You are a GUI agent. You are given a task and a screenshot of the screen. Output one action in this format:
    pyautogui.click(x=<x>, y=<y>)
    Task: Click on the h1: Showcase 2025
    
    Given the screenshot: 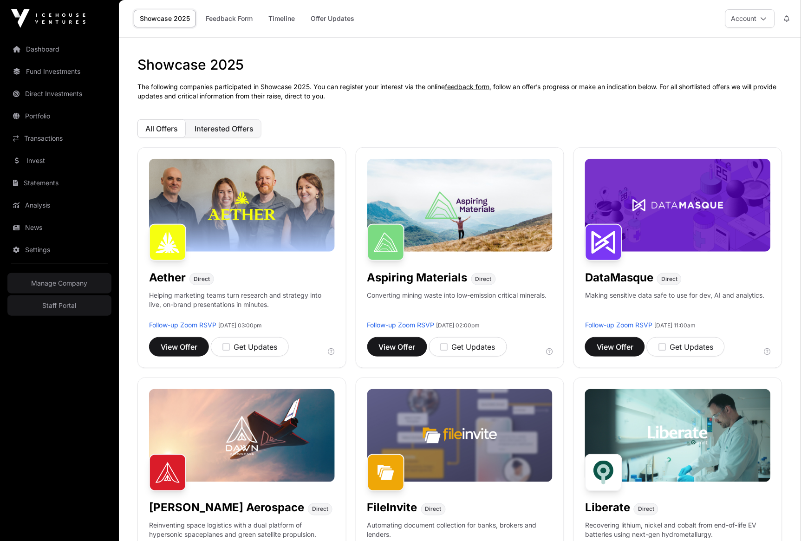 What is the action you would take?
    pyautogui.click(x=460, y=65)
    